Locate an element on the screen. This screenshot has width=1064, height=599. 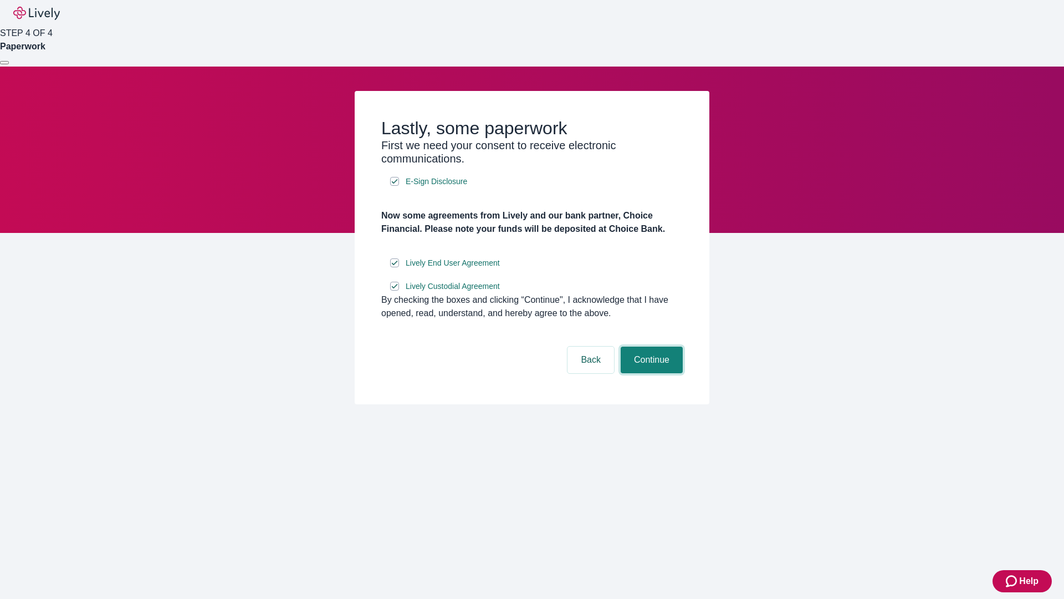
svg: Zendesk support icon is located at coordinates (1013, 581).